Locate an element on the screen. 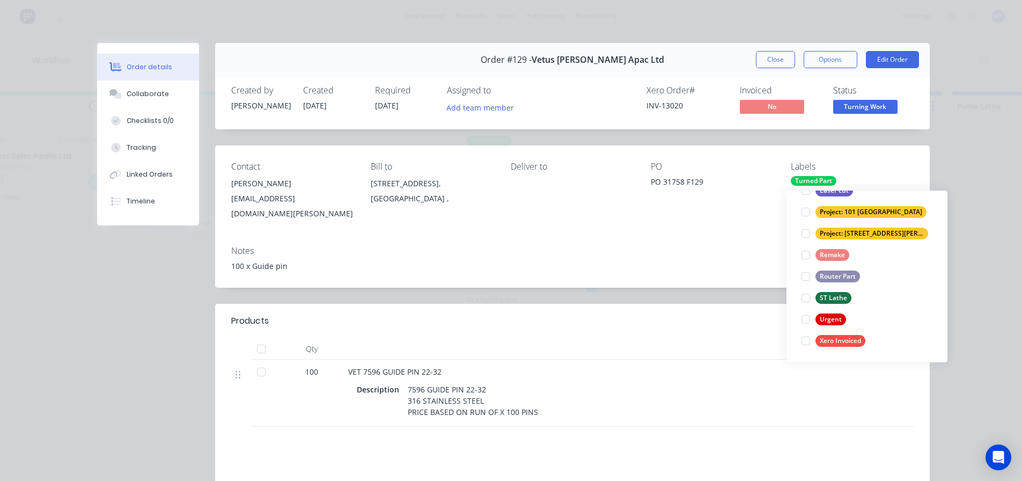 This screenshot has height=481, width=1022. div: Products is located at coordinates (250, 321).